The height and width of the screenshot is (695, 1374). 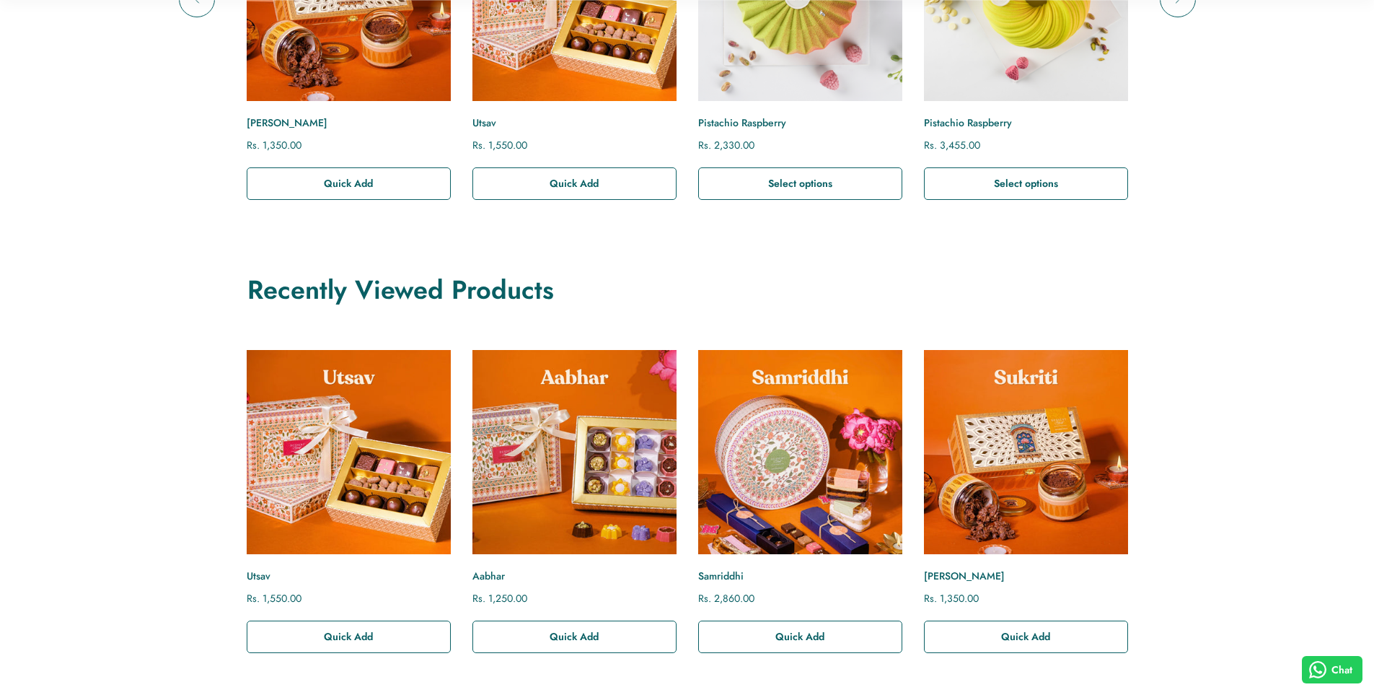 What do you see at coordinates (687, 289) in the screenshot?
I see `h2: Recently Viewed Products` at bounding box center [687, 289].